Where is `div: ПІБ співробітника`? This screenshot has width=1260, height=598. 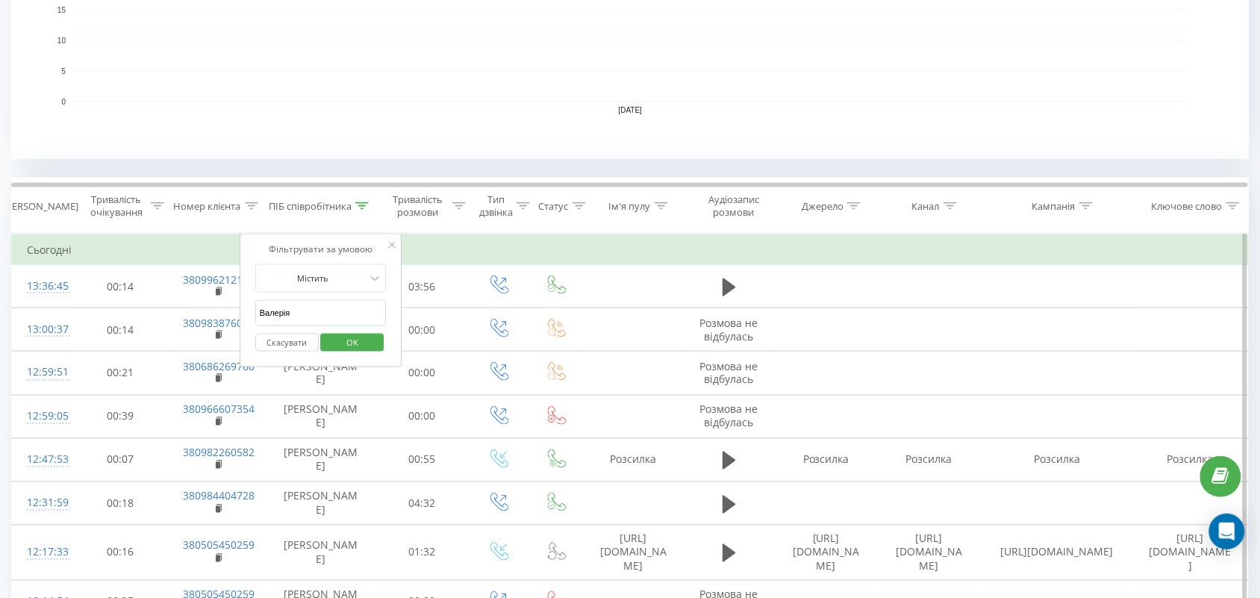
div: ПІБ співробітника is located at coordinates (310, 206).